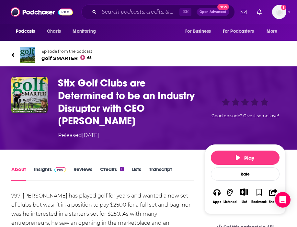 This screenshot has width=297, height=227. What do you see at coordinates (84, 31) in the screenshot?
I see `span: Monitoring` at bounding box center [84, 31].